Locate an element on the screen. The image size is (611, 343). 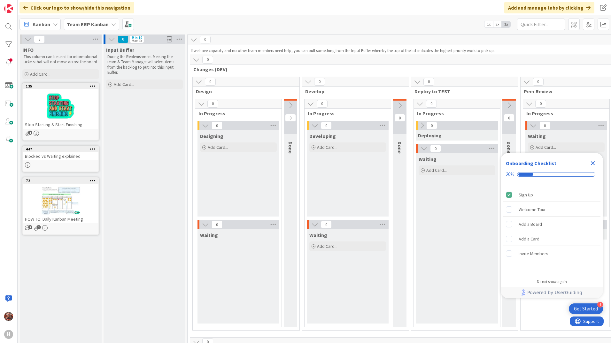
div: Stop Starting & Start Finishing is located at coordinates (61, 125).